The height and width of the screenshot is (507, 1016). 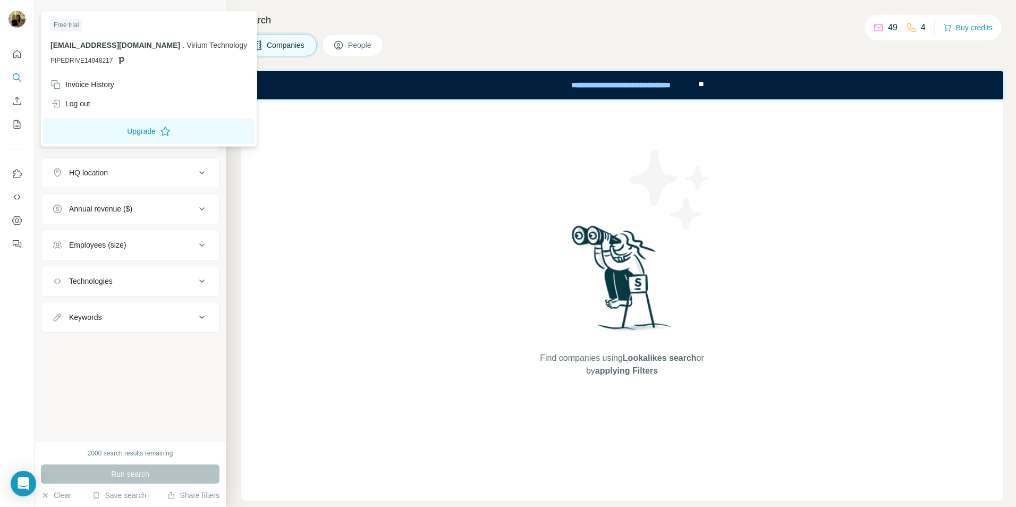 I want to click on button: HQ location, so click(x=130, y=173).